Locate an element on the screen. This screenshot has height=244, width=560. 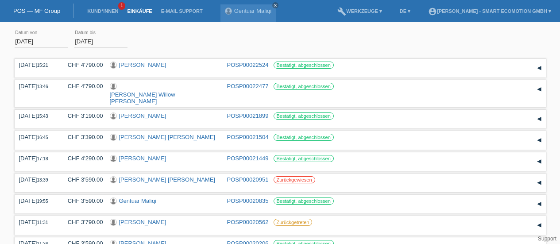
i: build is located at coordinates (342, 12).